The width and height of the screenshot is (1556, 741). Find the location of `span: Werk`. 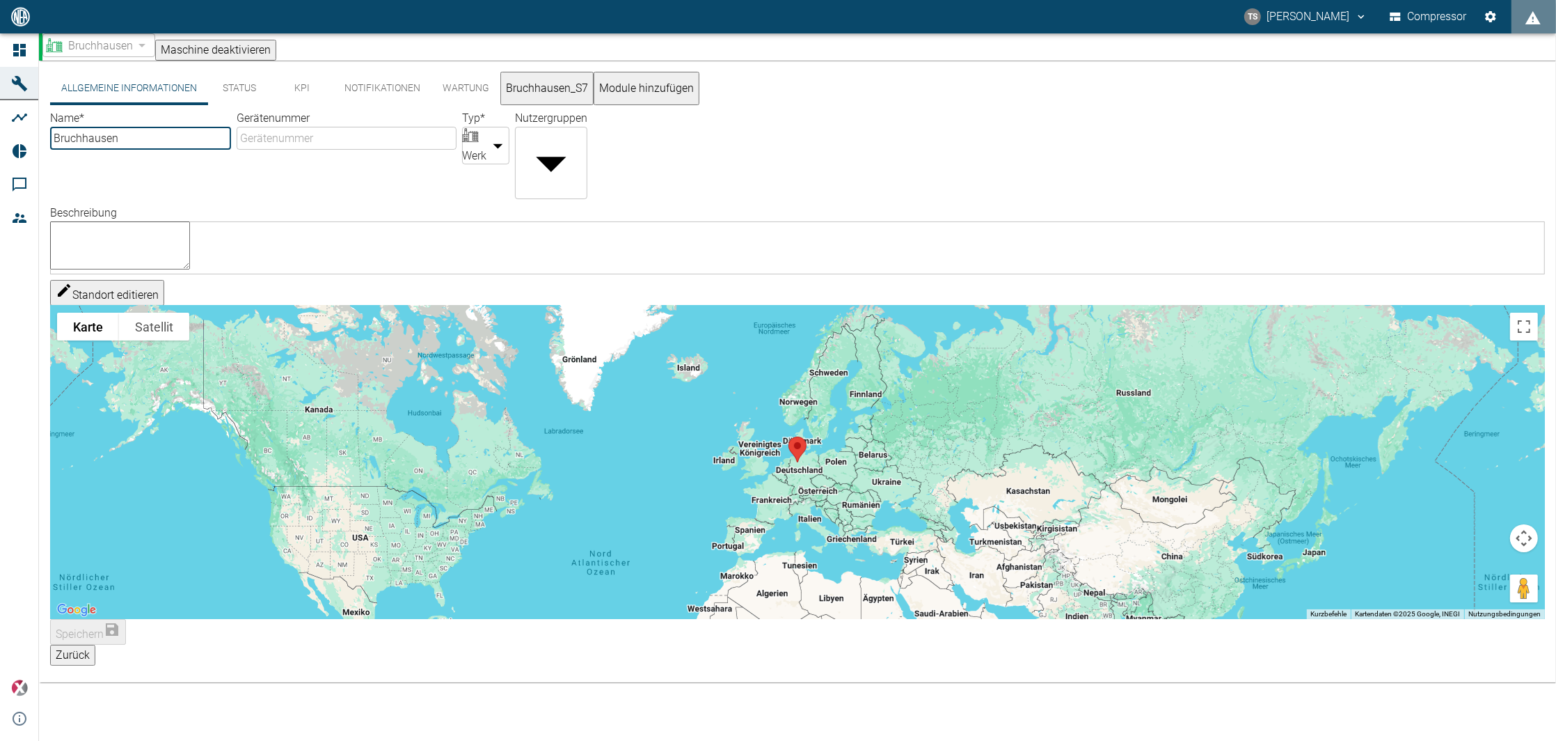

span: Werk is located at coordinates (474, 156).